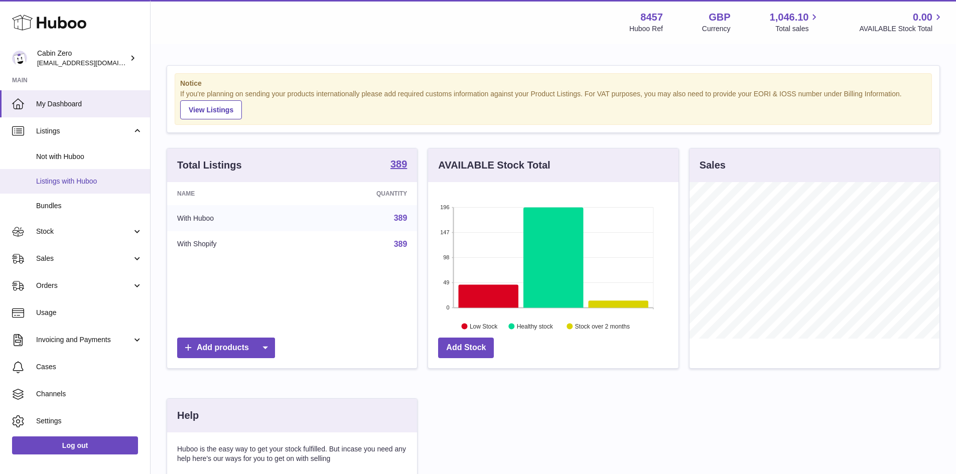 The width and height of the screenshot is (956, 474). Describe the element at coordinates (234, 218) in the screenshot. I see `td: With Huboo` at that location.